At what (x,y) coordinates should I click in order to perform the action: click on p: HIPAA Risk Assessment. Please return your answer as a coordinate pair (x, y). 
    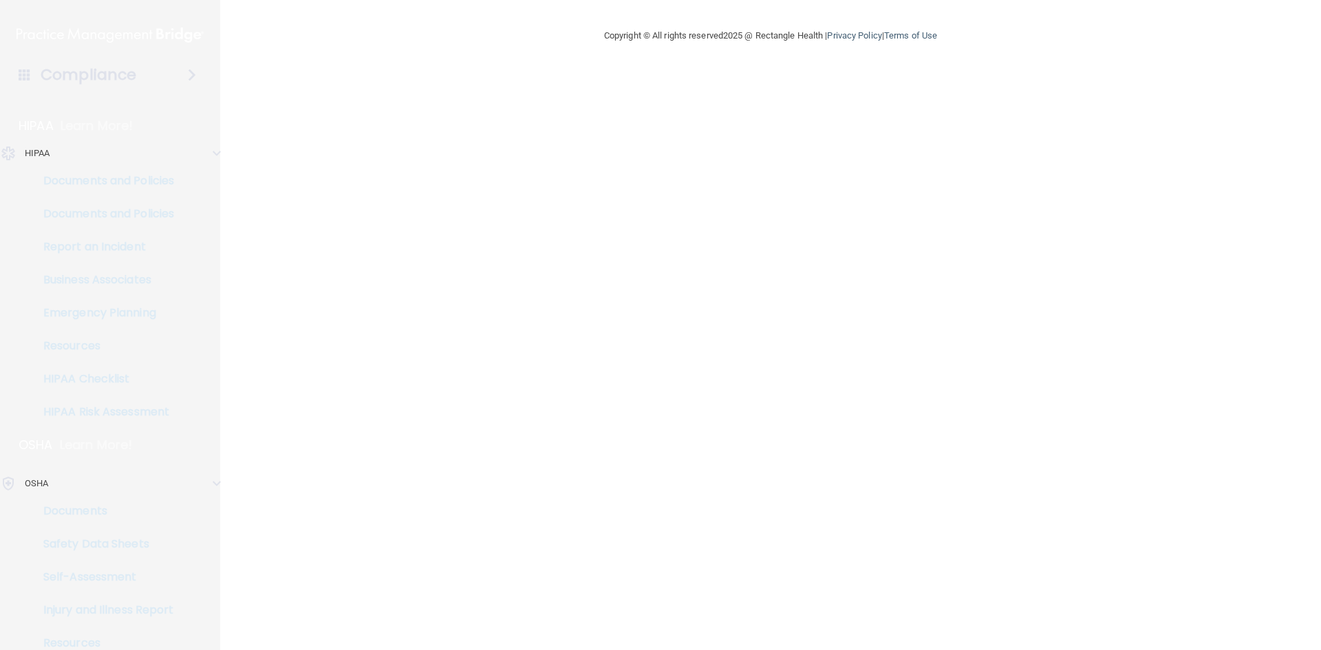
    Looking at the image, I should click on (103, 412).